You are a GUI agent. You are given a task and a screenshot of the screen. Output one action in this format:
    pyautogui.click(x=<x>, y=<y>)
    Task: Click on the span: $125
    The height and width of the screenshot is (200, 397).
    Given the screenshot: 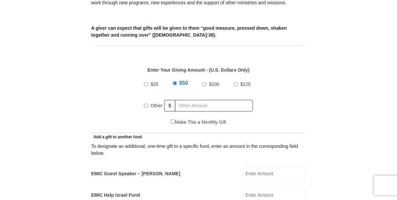 What is the action you would take?
    pyautogui.click(x=245, y=84)
    